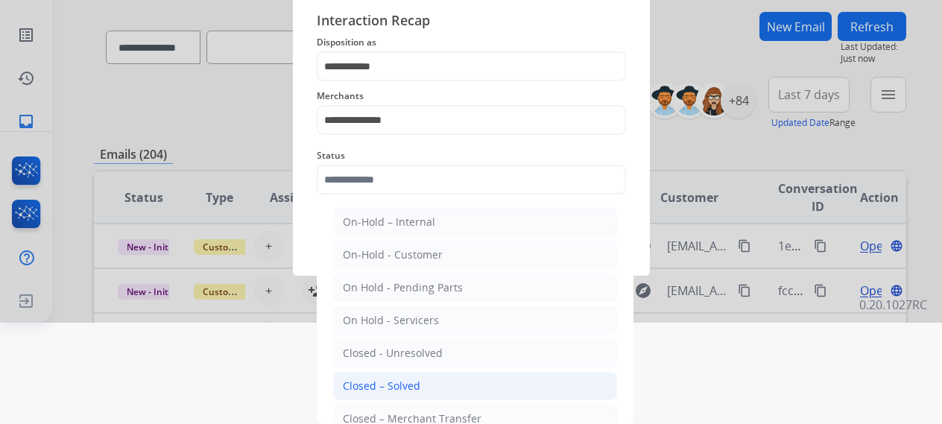 The width and height of the screenshot is (942, 424). What do you see at coordinates (382, 386) in the screenshot?
I see `div: Closed – Solved` at bounding box center [382, 386].